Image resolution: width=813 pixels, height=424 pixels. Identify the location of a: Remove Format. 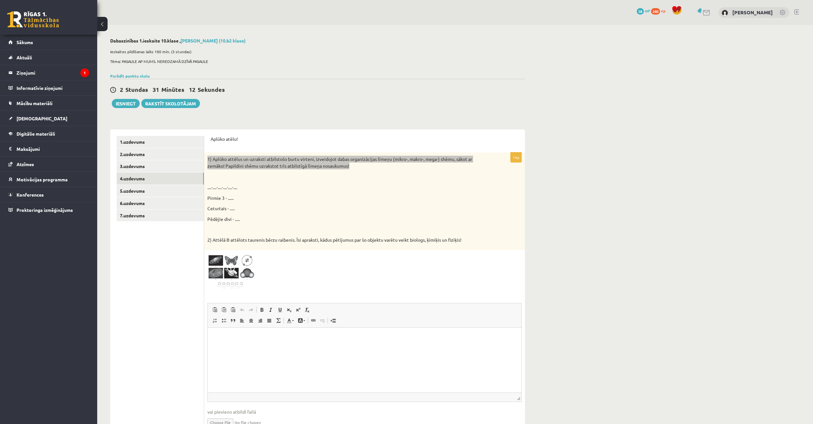
(307, 310).